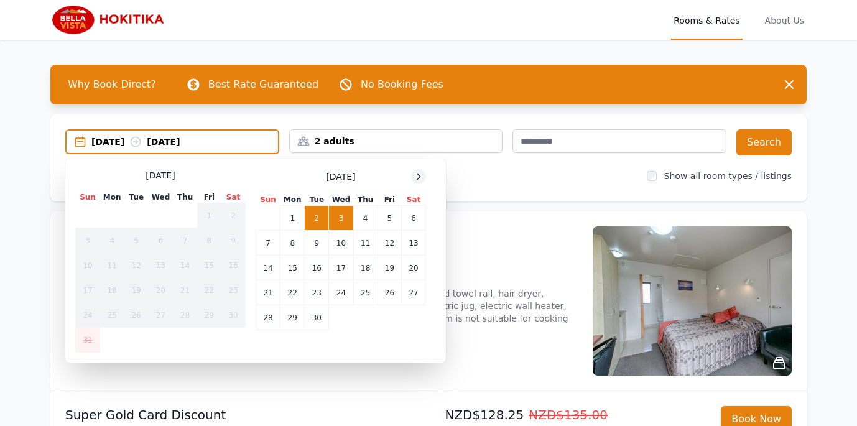  Describe the element at coordinates (396, 141) in the screenshot. I see `div: 2 adults` at that location.